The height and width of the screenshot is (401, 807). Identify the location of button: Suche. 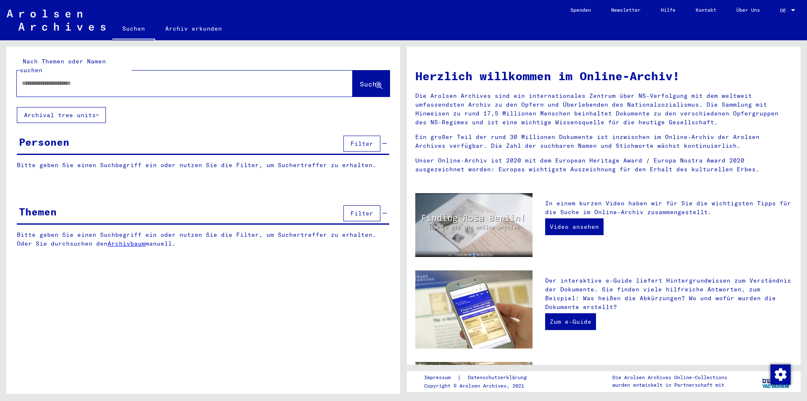
(371, 84).